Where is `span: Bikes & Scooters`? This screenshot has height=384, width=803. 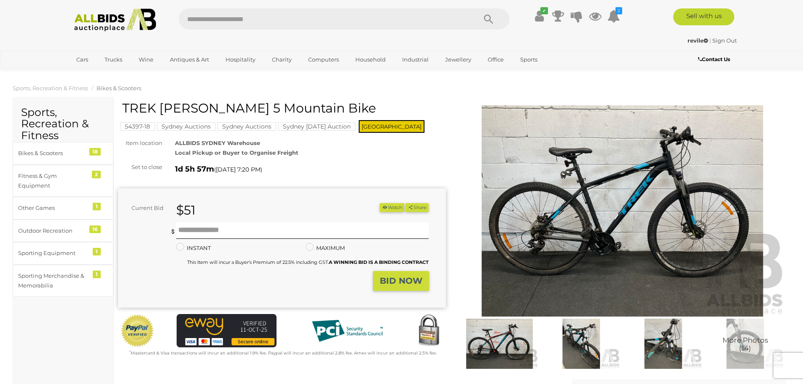
span: Bikes & Scooters is located at coordinates (119, 88).